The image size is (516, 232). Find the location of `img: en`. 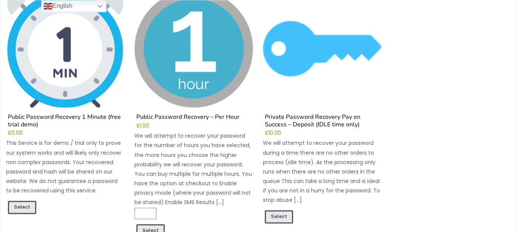

img: en is located at coordinates (48, 6).